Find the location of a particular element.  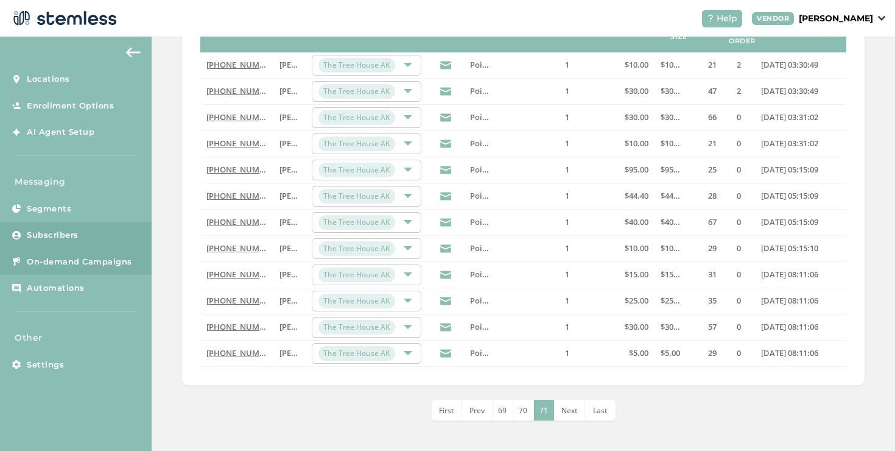

label: Jacob Holmes is located at coordinates (289, 300).